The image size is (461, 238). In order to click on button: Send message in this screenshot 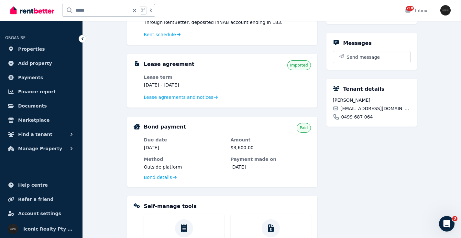, I will do `click(372, 57)`.